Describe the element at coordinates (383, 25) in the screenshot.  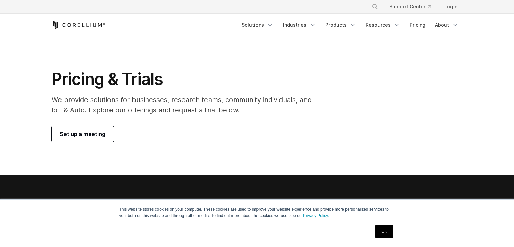
I see `a: Resources` at that location.